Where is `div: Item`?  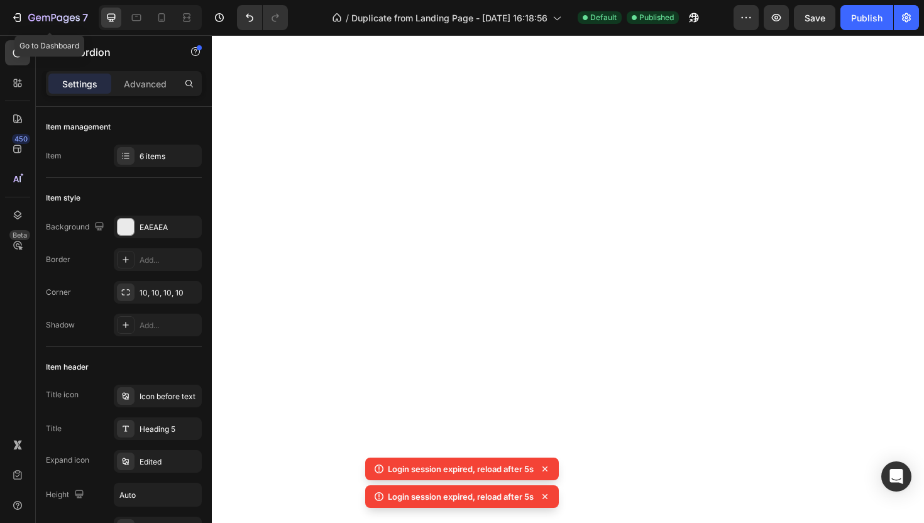
div: Item is located at coordinates (53, 156).